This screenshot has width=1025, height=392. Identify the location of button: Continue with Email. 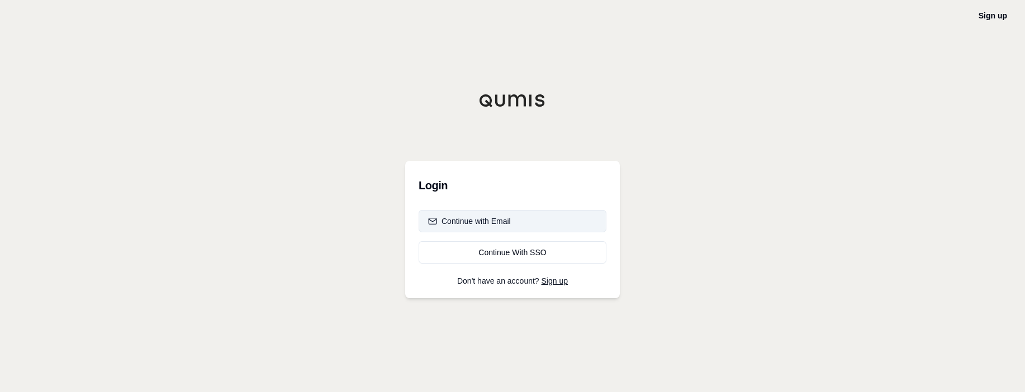
(513, 221).